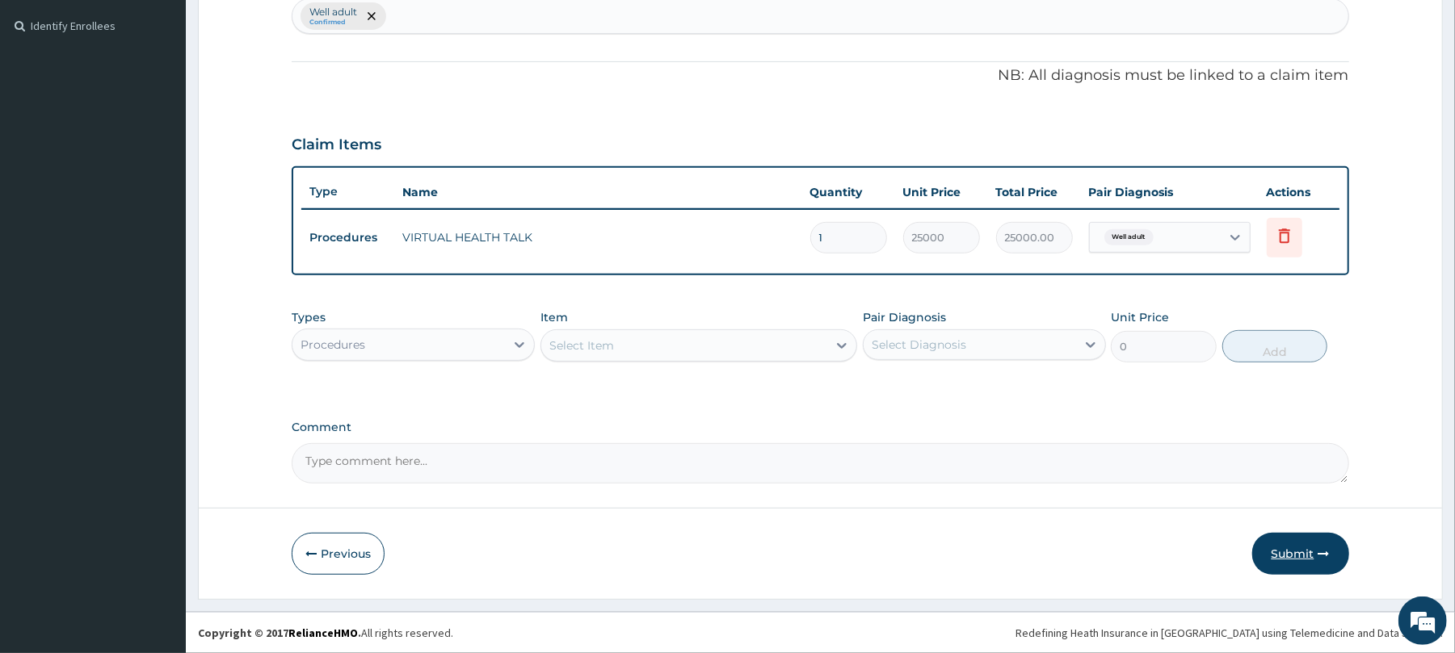 This screenshot has width=1455, height=653. I want to click on th: Type, so click(347, 191).